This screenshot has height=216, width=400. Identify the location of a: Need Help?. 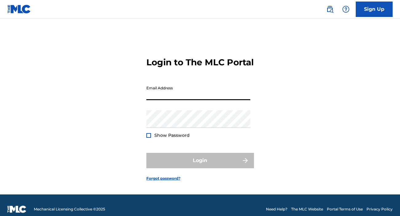
(277, 209).